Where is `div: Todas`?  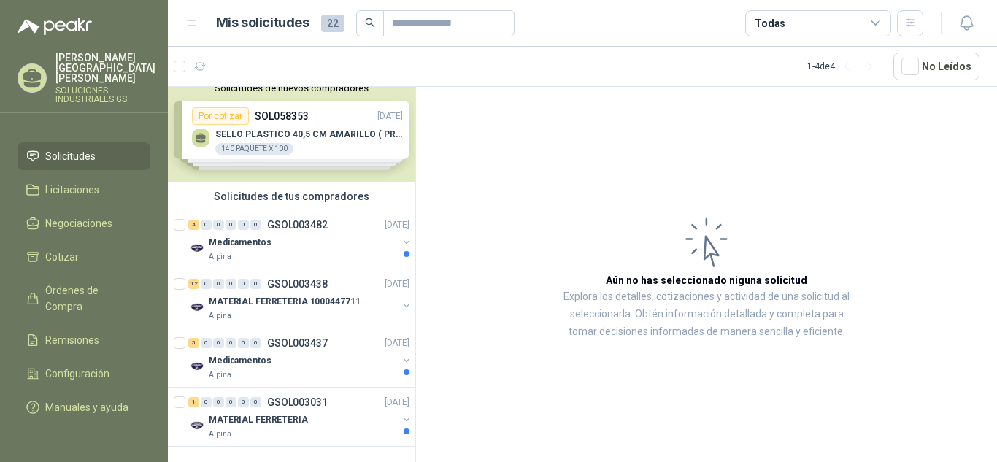 div: Todas is located at coordinates (770, 23).